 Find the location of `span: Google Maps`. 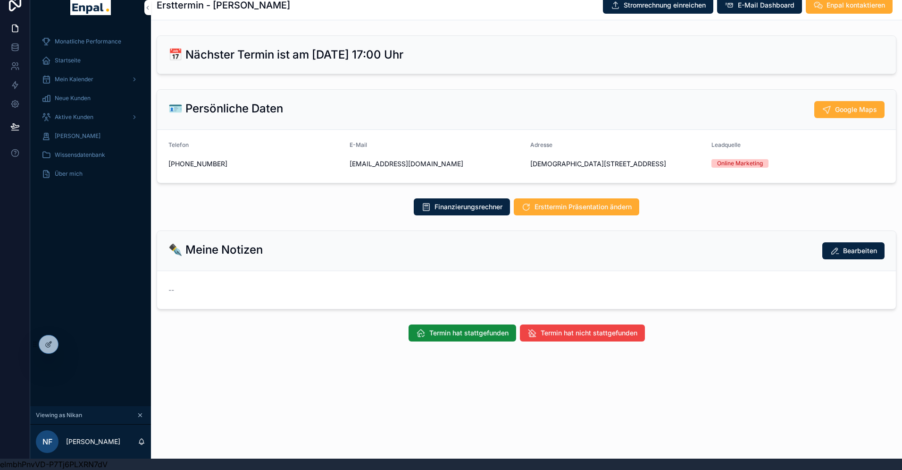

span: Google Maps is located at coordinates (856, 109).